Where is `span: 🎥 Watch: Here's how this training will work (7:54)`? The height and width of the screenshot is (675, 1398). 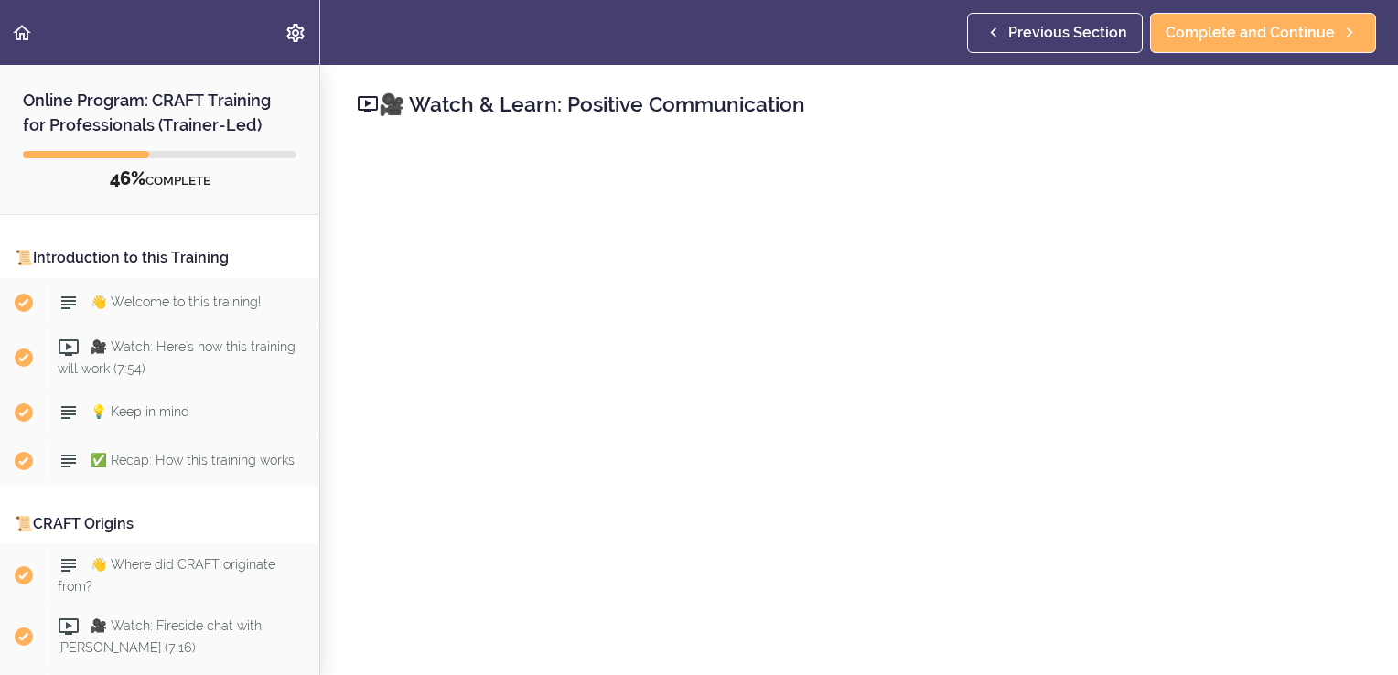
span: 🎥 Watch: Here's how this training will work (7:54) is located at coordinates (177, 357).